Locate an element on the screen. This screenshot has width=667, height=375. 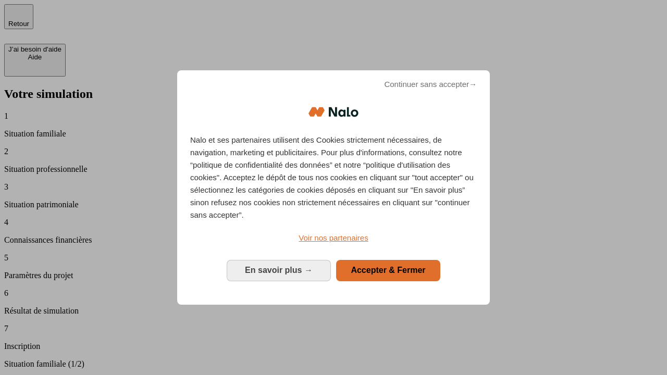
a: Voir nos partenaires is located at coordinates (333, 238).